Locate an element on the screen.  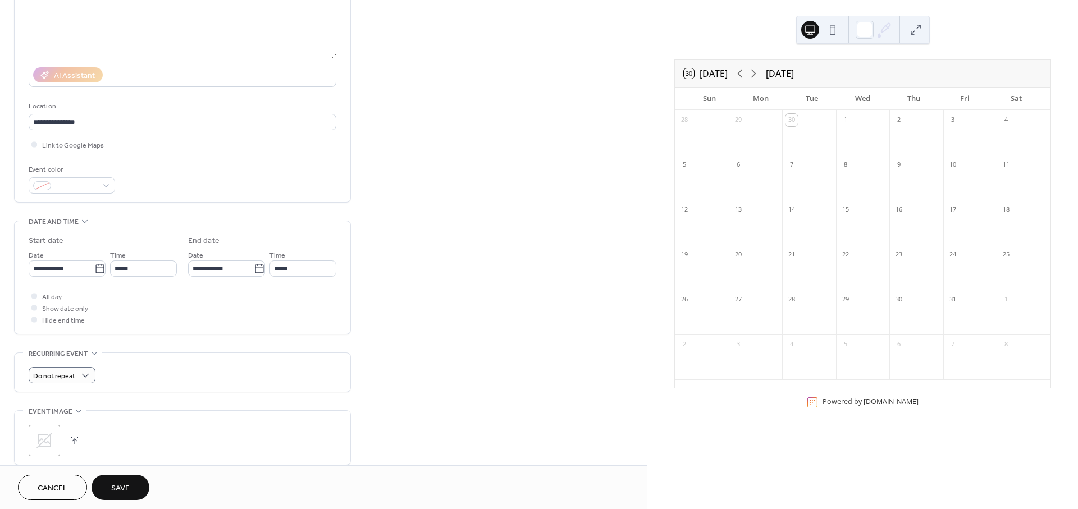
div: 25 is located at coordinates (1006, 255).